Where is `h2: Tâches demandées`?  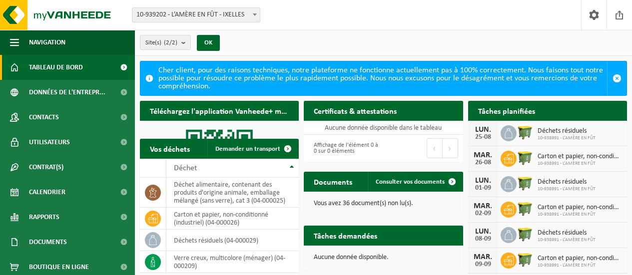
h2: Tâches demandées is located at coordinates (345, 235).